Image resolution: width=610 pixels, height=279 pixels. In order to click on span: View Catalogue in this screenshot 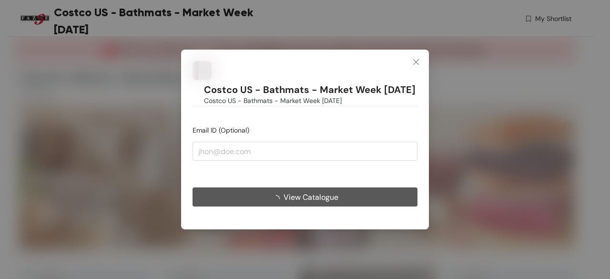, I will do `click(311, 197)`.